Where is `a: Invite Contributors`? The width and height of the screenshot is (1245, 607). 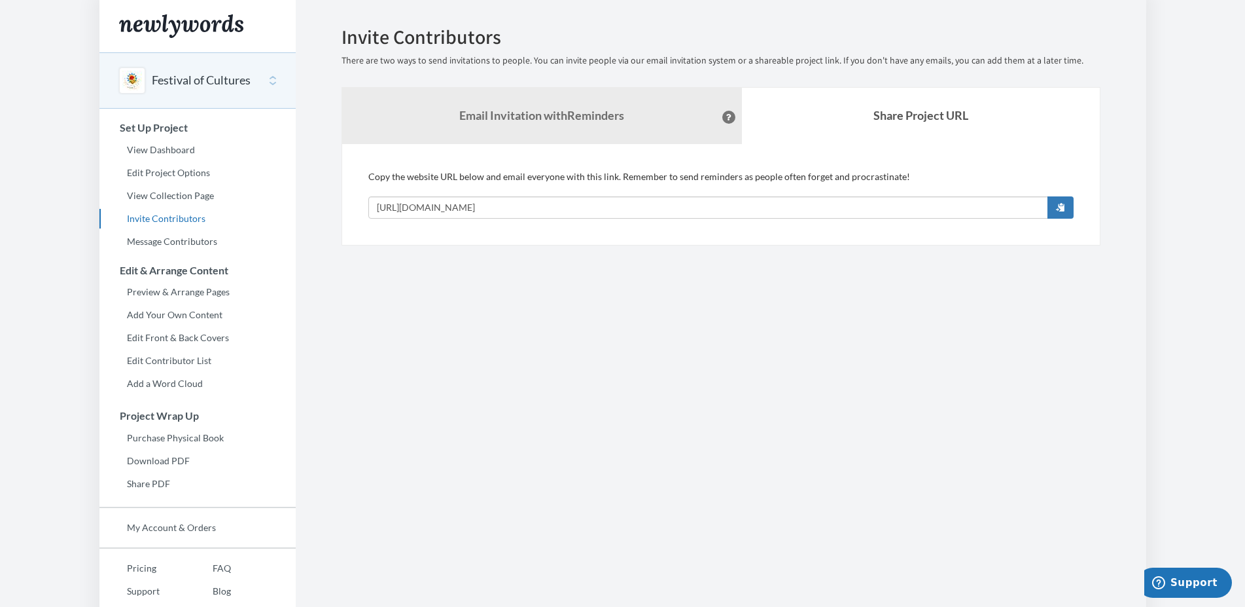 a: Invite Contributors is located at coordinates (198, 219).